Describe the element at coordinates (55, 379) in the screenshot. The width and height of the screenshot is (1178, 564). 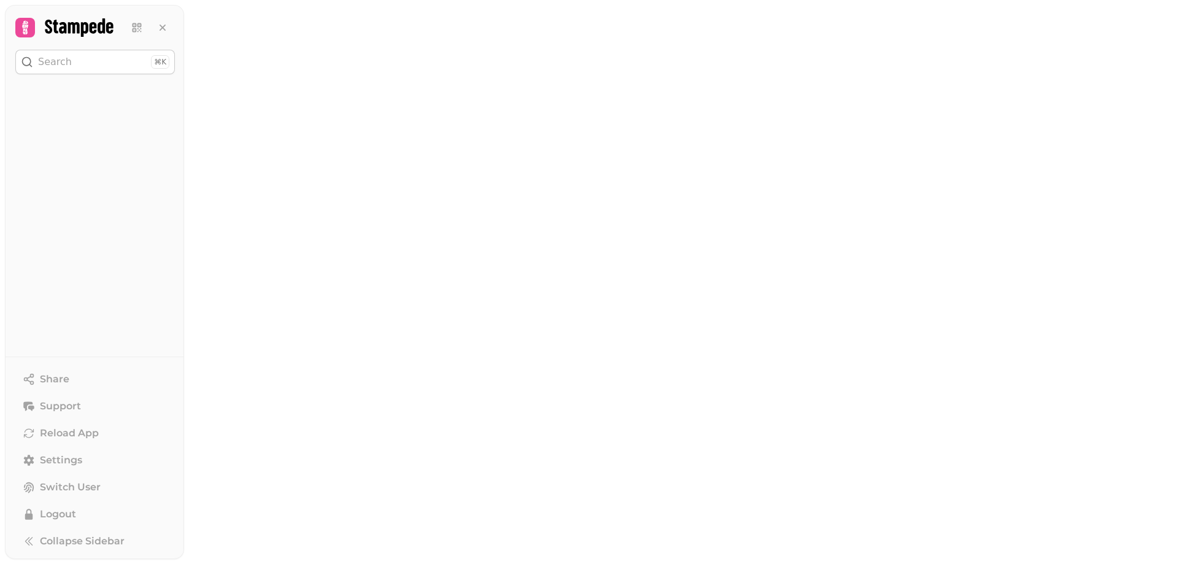
I see `span: Share` at that location.